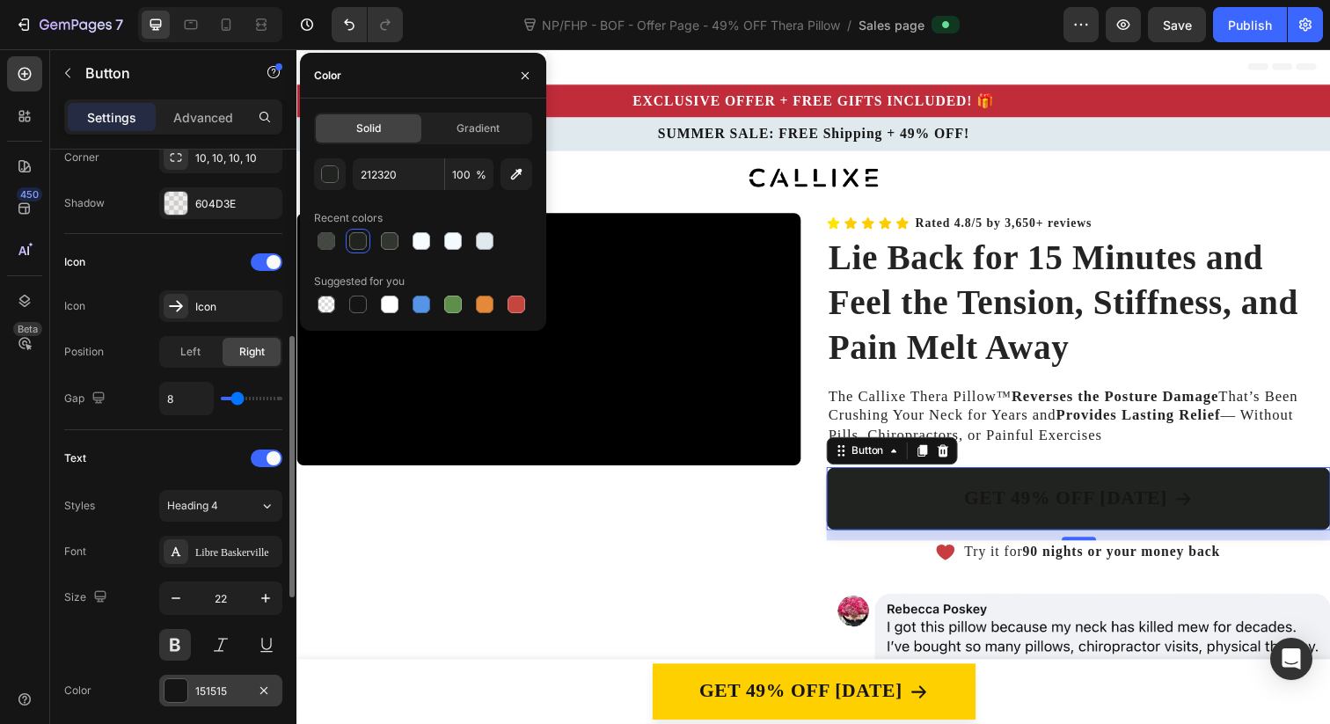 The width and height of the screenshot is (1330, 724). Describe the element at coordinates (84, 352) in the screenshot. I see `div: Position` at that location.